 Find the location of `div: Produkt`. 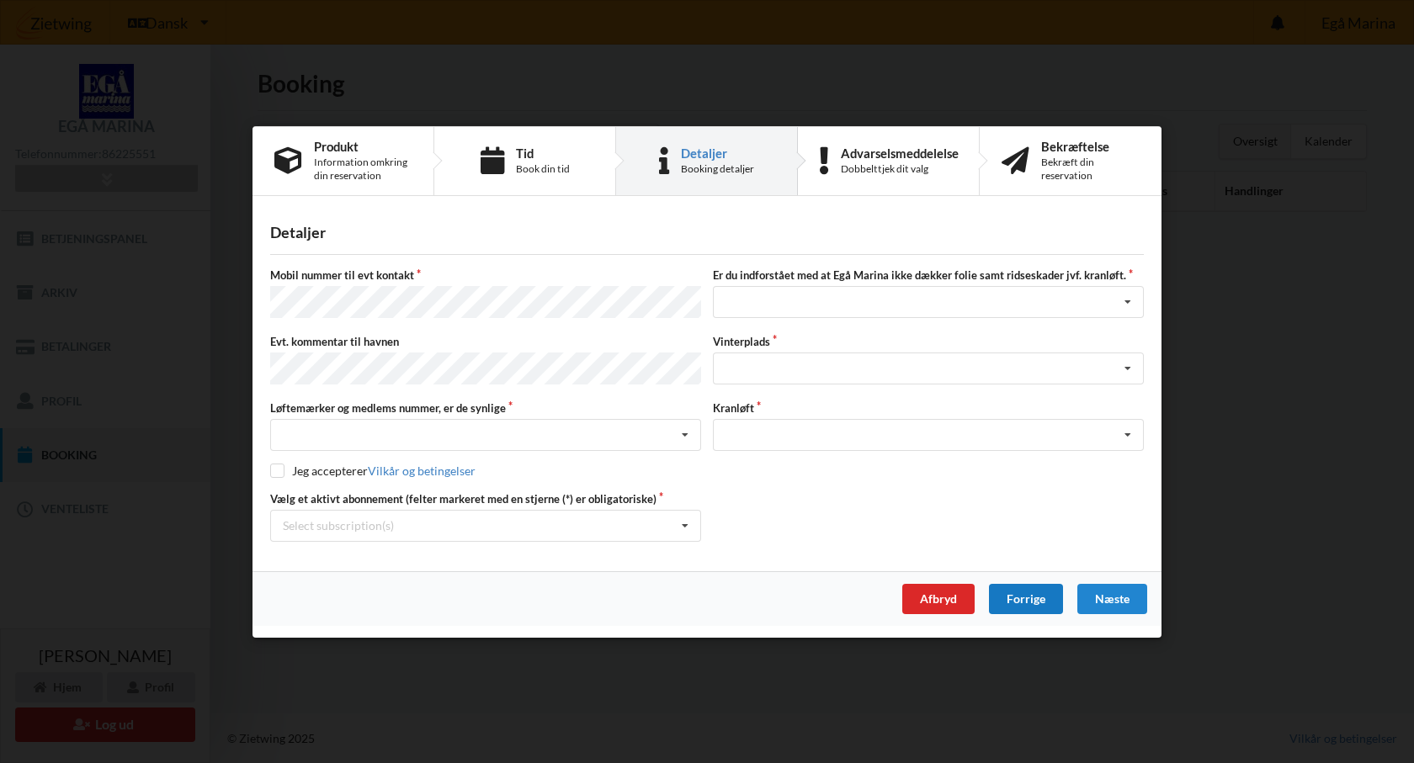

div: Produkt is located at coordinates (363, 146).